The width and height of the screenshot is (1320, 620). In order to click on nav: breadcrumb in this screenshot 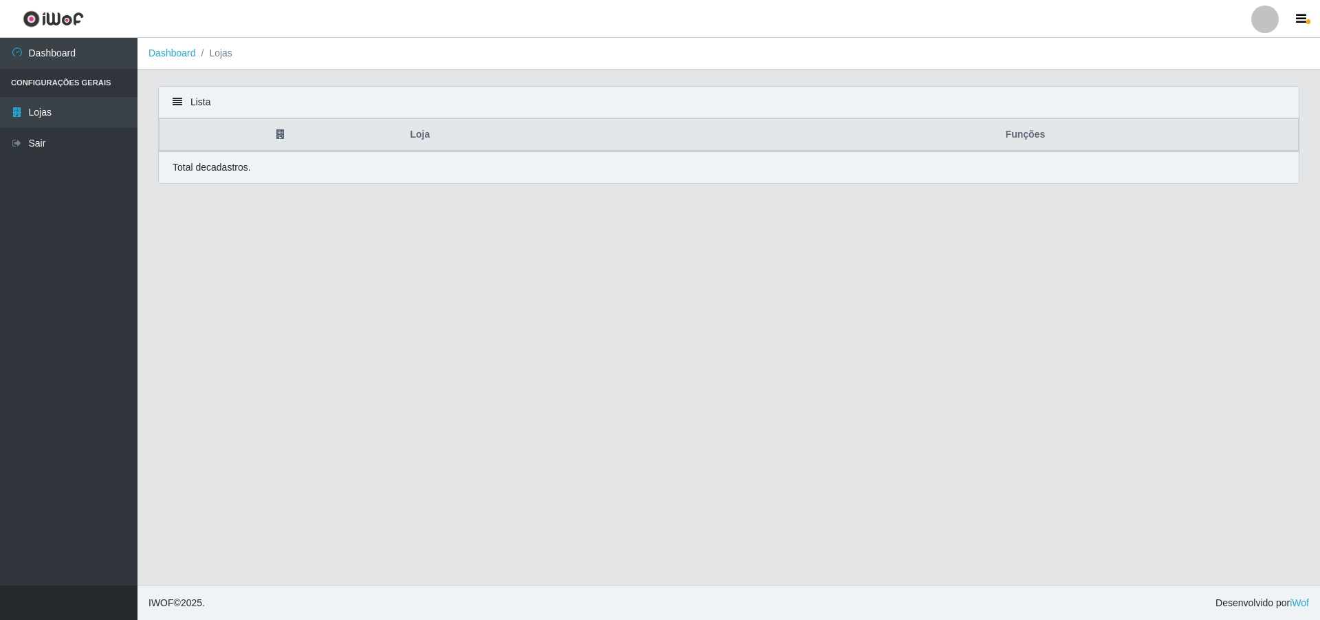, I will do `click(729, 54)`.